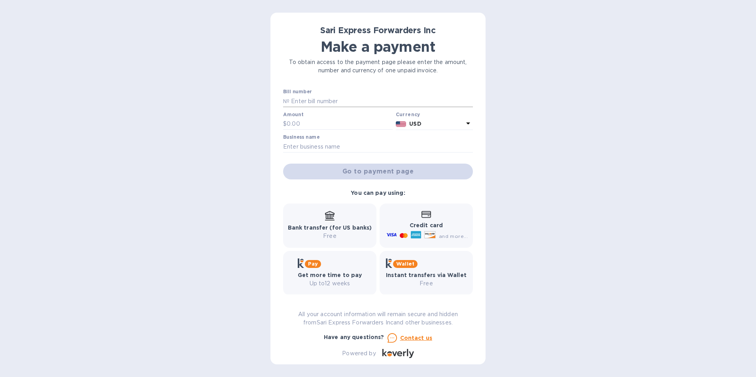  I want to click on b: Get more time to pay, so click(330, 275).